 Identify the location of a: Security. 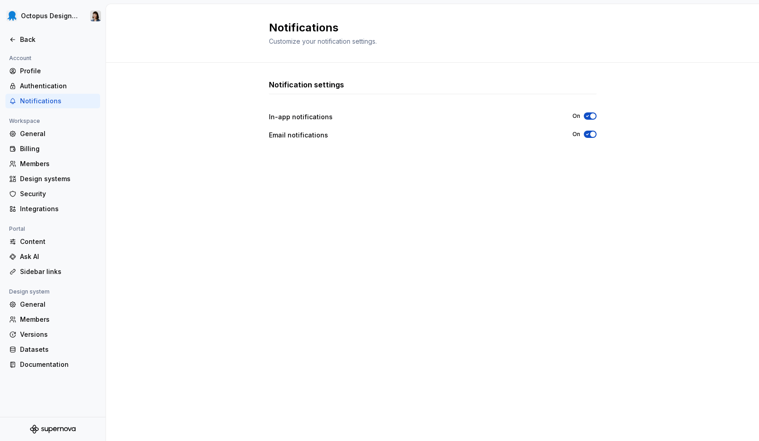
(53, 194).